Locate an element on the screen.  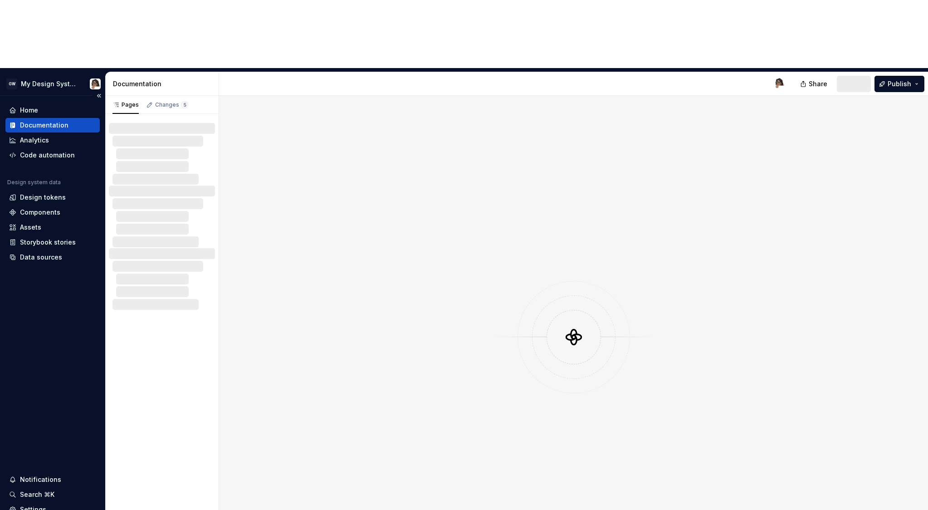
a: Components is located at coordinates (53, 212).